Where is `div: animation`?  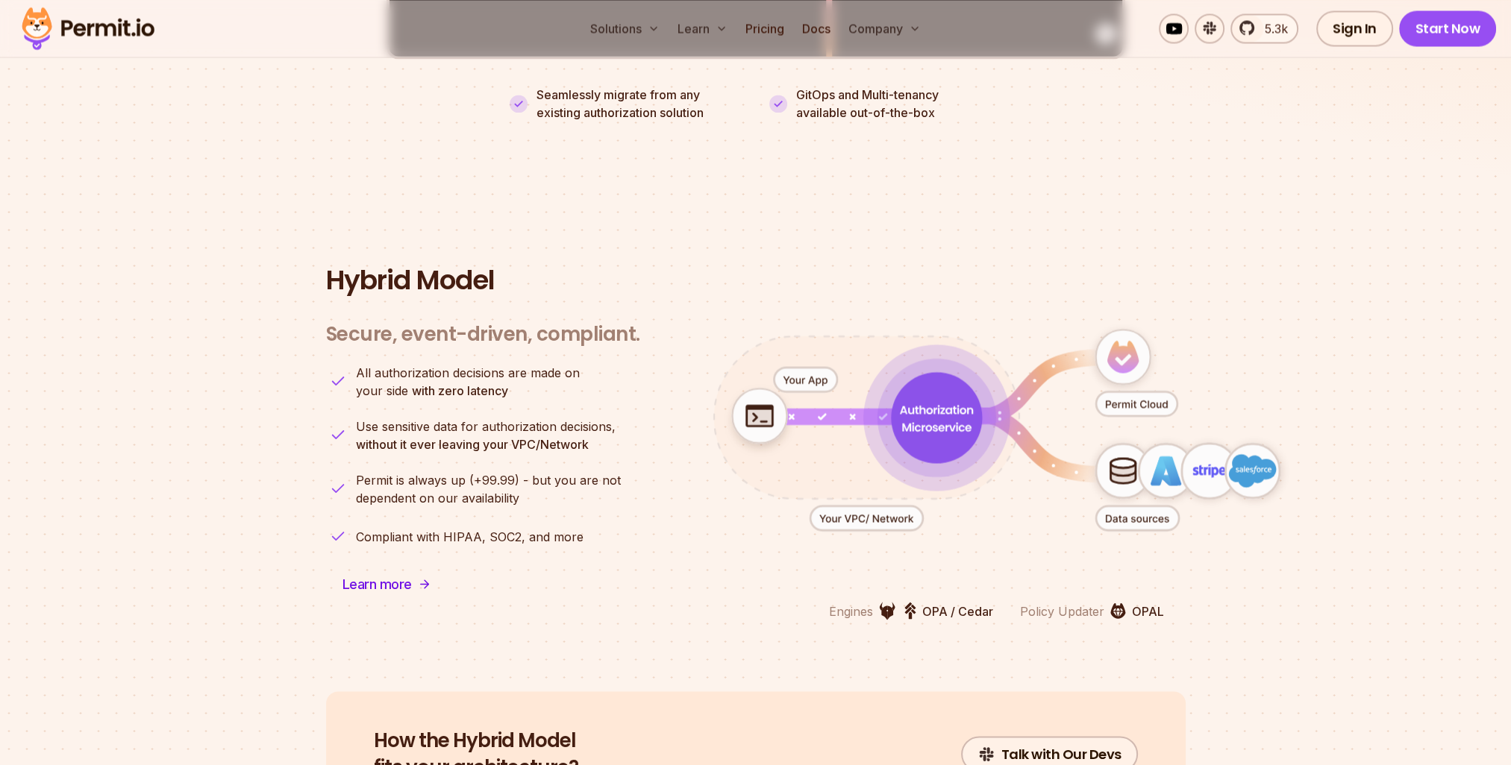 div: animation is located at coordinates (997, 430).